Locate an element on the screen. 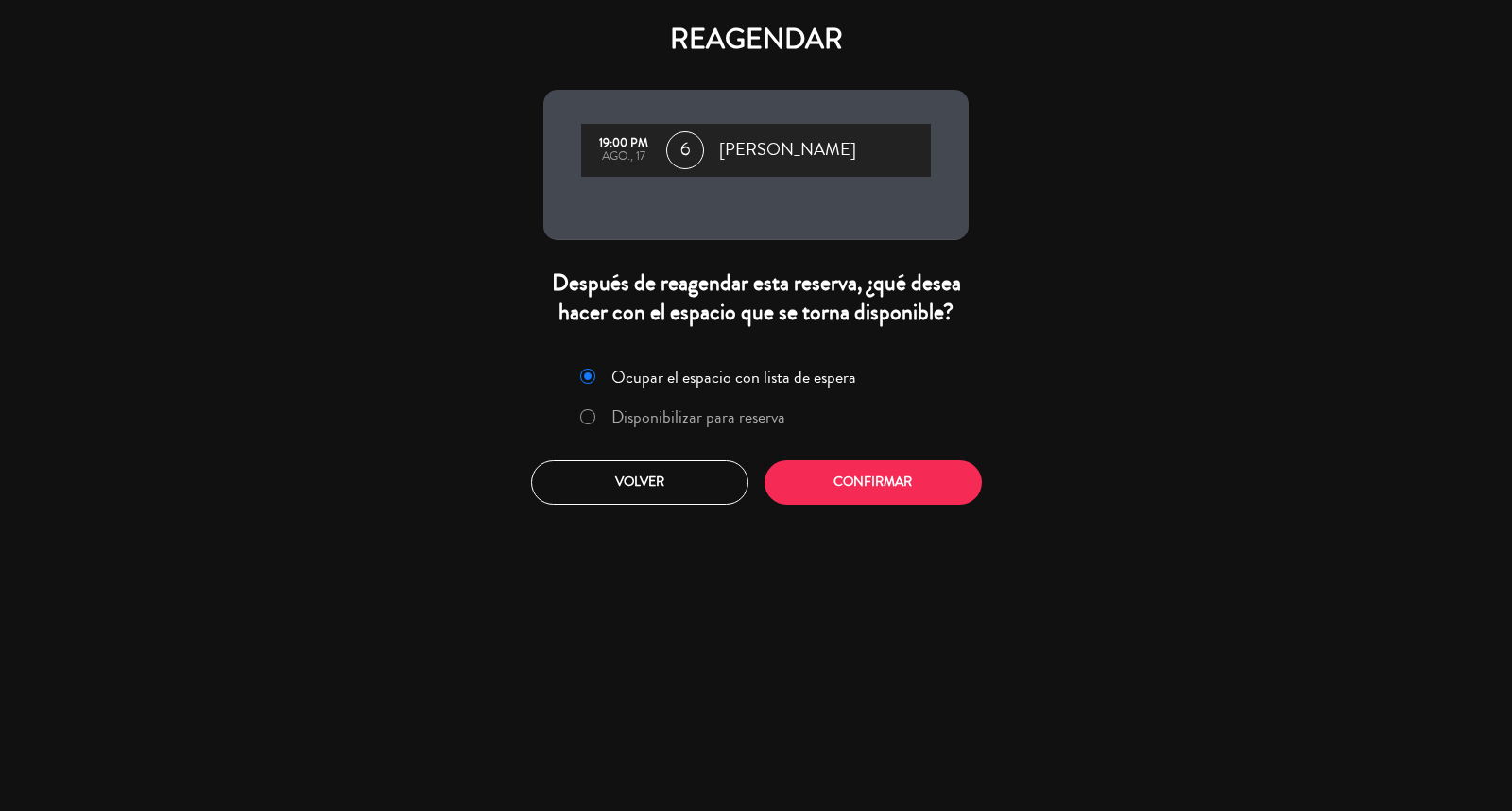 The width and height of the screenshot is (1512, 811). span: 6 is located at coordinates (685, 150).